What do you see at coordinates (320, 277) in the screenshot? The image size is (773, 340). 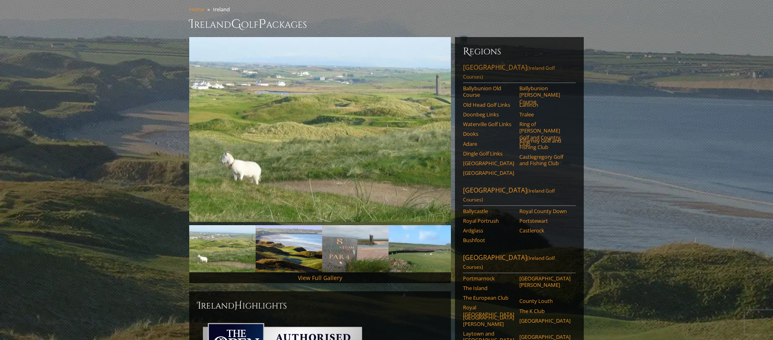 I see `a: View Full Gallery` at bounding box center [320, 277].